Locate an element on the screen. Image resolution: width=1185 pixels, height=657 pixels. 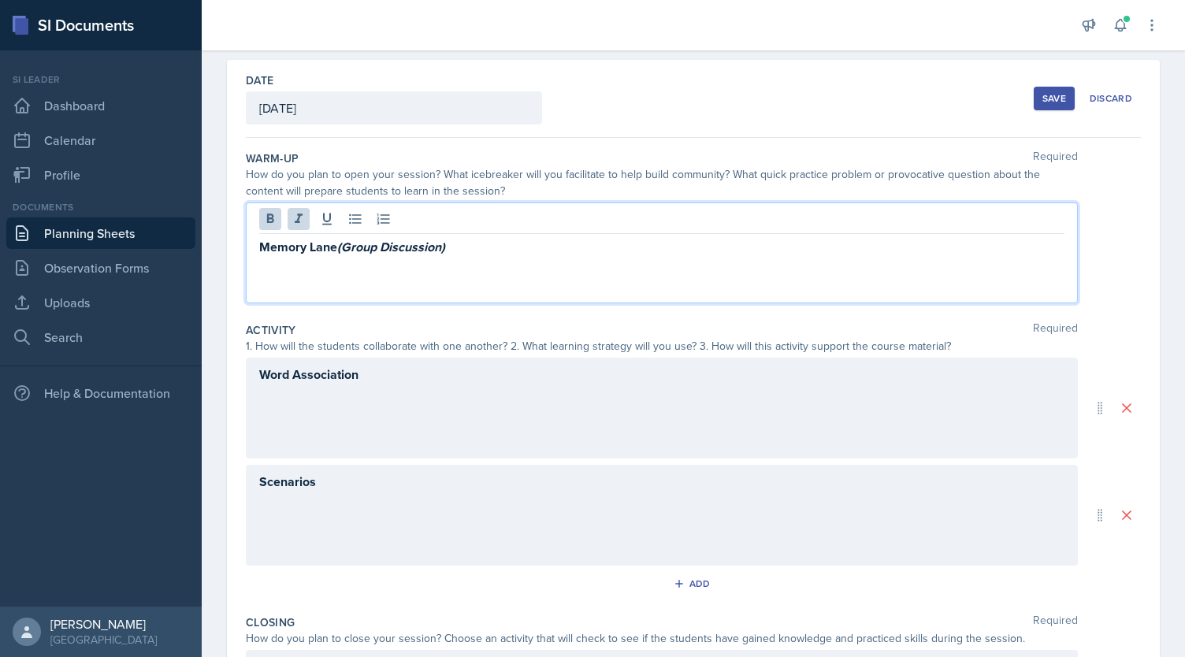
a: Search is located at coordinates (101, 337).